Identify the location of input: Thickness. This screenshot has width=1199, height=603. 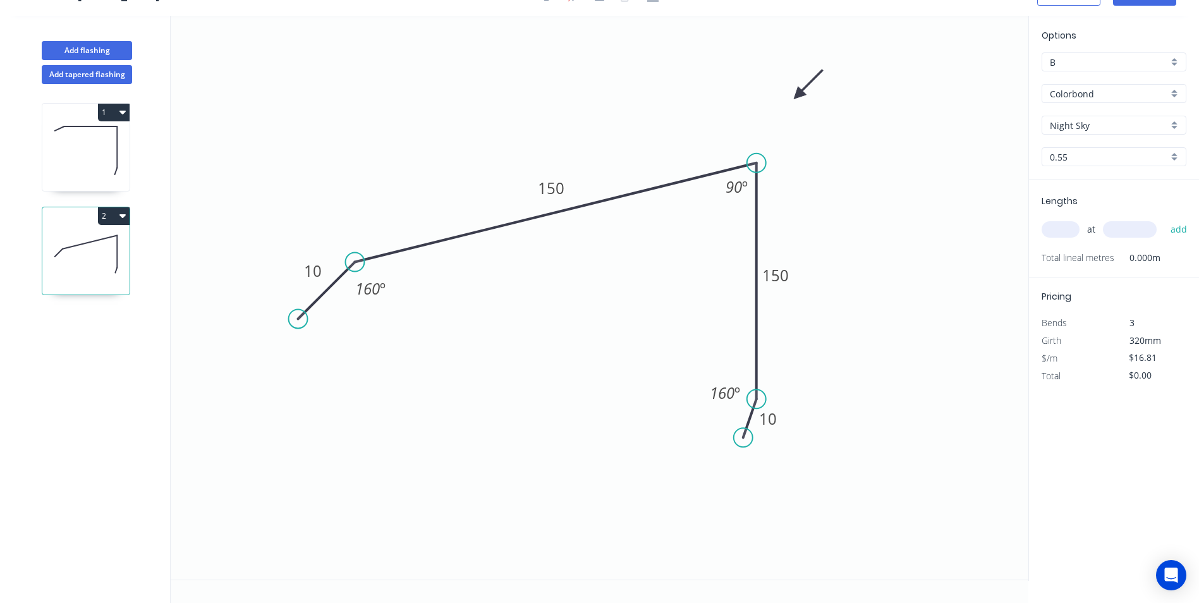
(1109, 157).